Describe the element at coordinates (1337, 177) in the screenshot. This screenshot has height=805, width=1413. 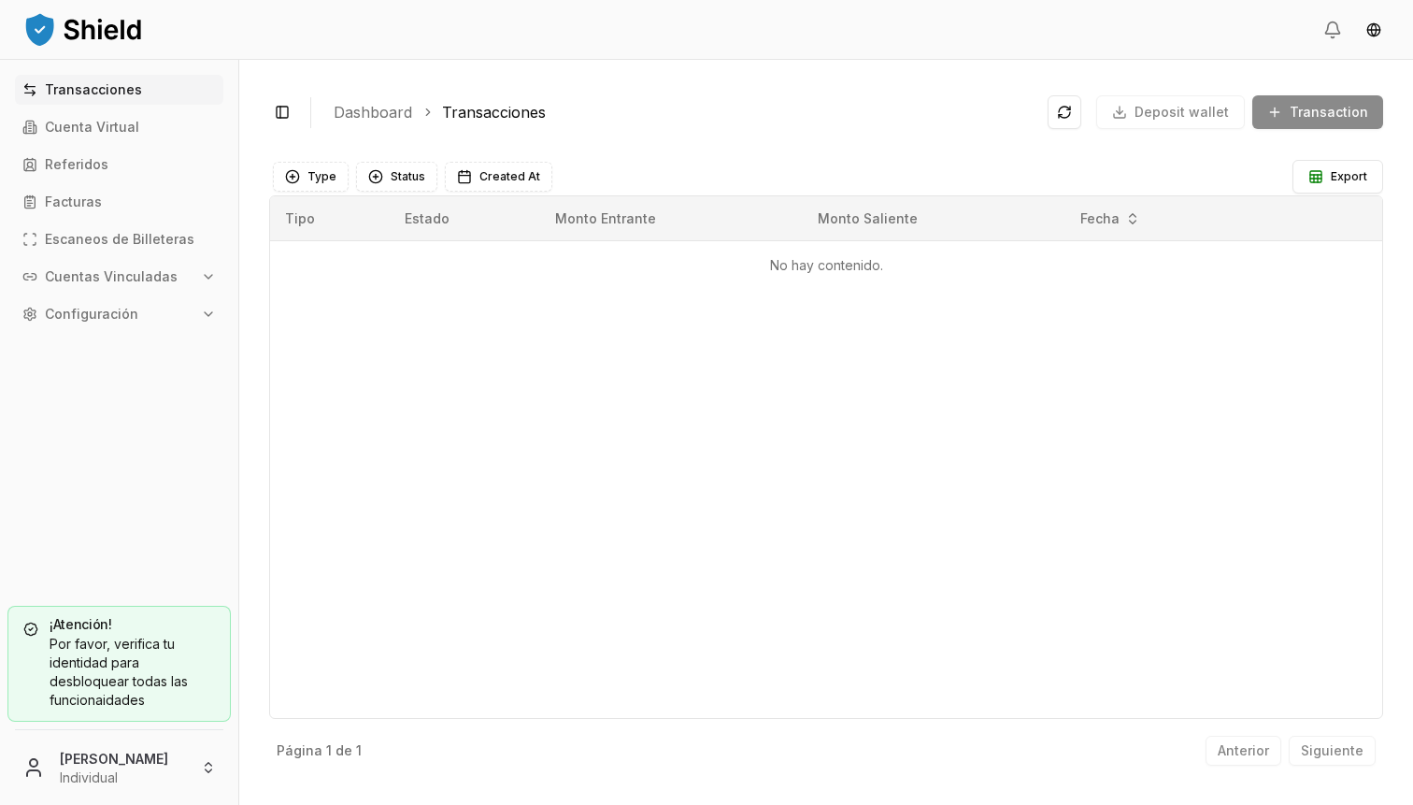
I see `button: Export` at that location.